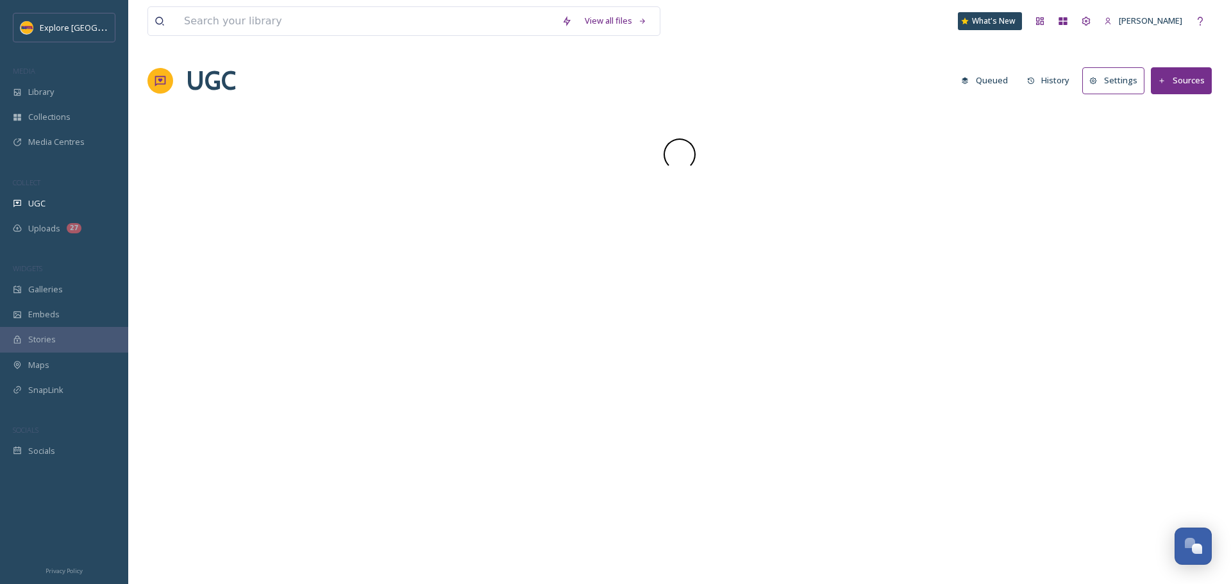  Describe the element at coordinates (49, 117) in the screenshot. I see `span: Collections` at that location.